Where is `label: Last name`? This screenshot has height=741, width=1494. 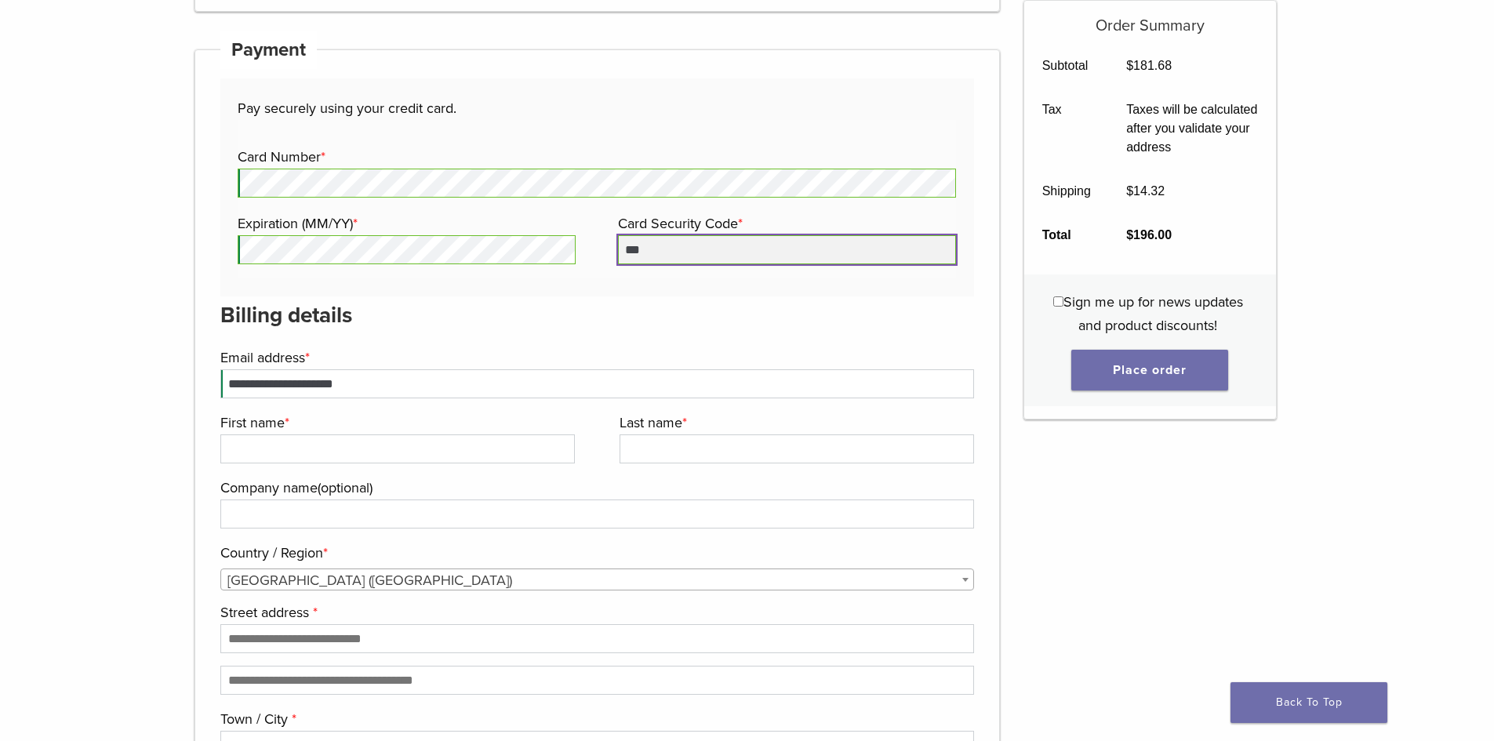
label: Last name is located at coordinates (795, 423).